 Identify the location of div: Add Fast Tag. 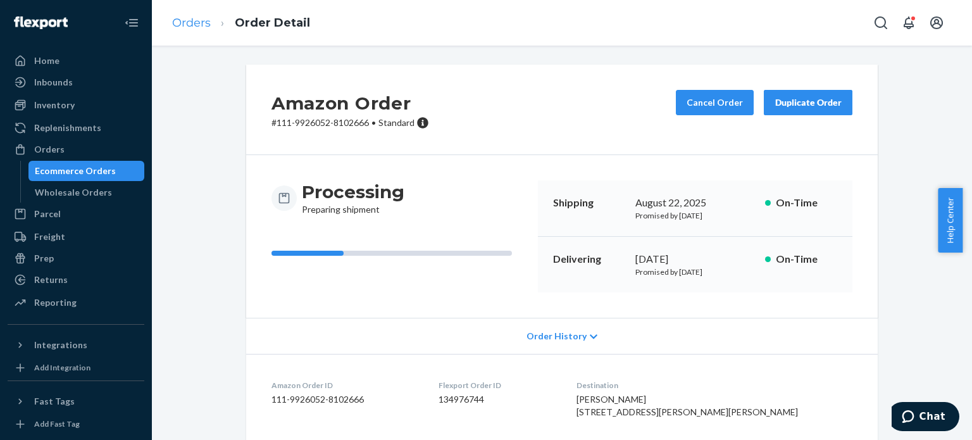
(57, 423).